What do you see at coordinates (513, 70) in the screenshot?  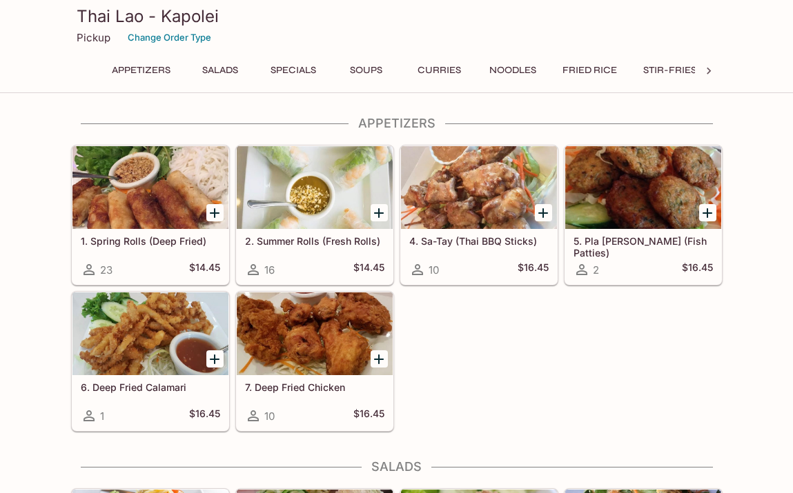 I see `button: Noodles` at bounding box center [513, 70].